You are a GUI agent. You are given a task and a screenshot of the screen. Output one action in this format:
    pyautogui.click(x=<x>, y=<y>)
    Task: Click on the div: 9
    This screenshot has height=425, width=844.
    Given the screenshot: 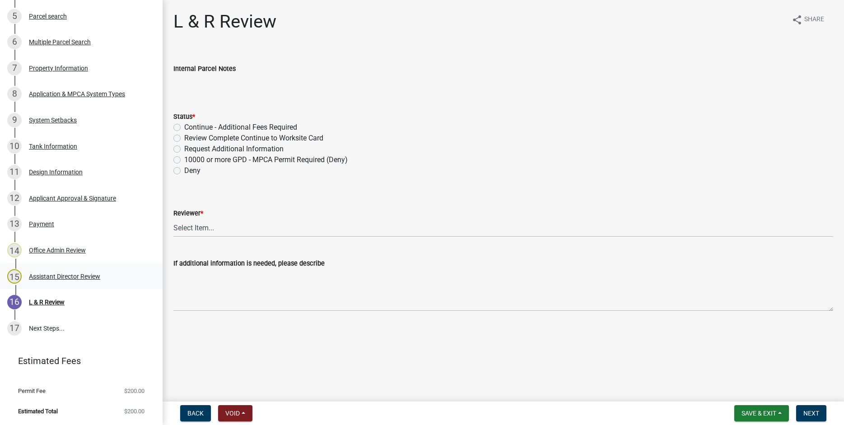 What is the action you would take?
    pyautogui.click(x=14, y=120)
    